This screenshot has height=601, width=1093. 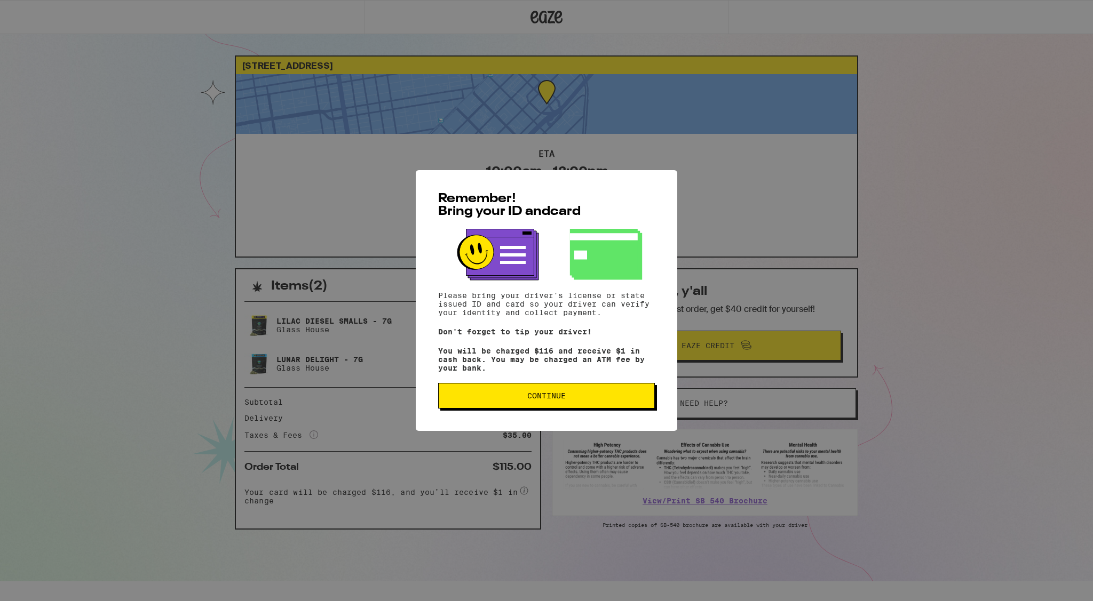 What do you see at coordinates (546, 396) in the screenshot?
I see `button: Continue` at bounding box center [546, 396].